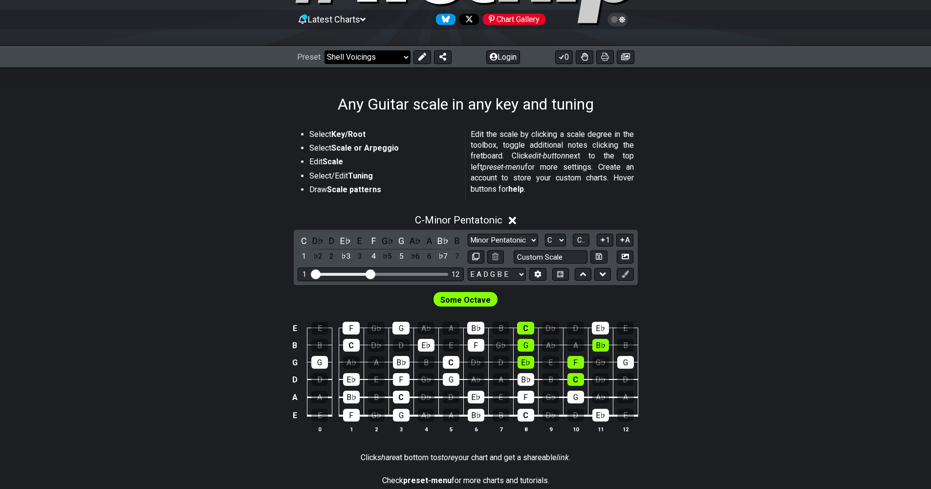  I want to click on a: Follow #fretflip at X, so click(467, 19).